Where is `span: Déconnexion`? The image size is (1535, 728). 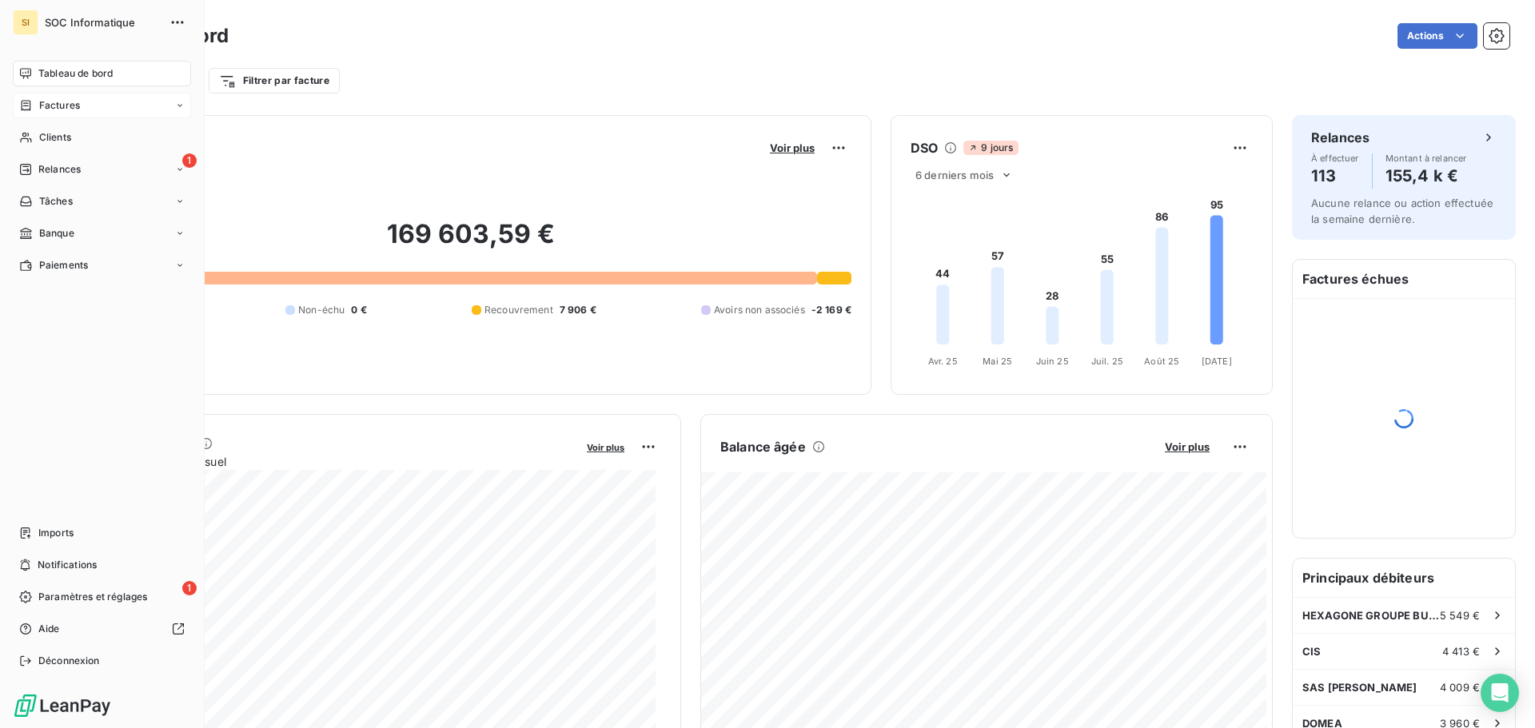
span: Déconnexion is located at coordinates (69, 661).